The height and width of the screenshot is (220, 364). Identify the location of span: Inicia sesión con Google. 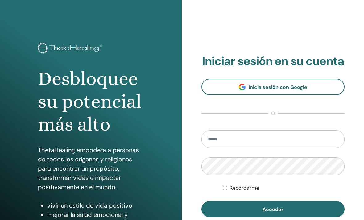
(278, 87).